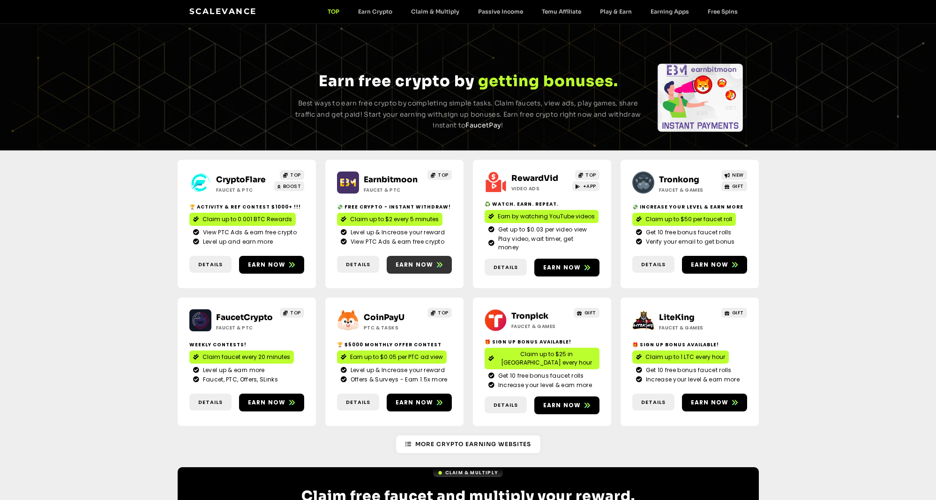 Image resolution: width=936 pixels, height=500 pixels. I want to click on span: Level up & earn more, so click(232, 370).